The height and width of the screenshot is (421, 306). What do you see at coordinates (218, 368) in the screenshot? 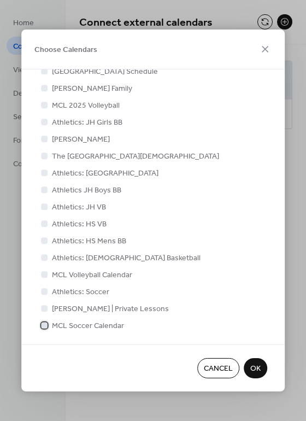
I see `button: Cancel` at bounding box center [218, 368].